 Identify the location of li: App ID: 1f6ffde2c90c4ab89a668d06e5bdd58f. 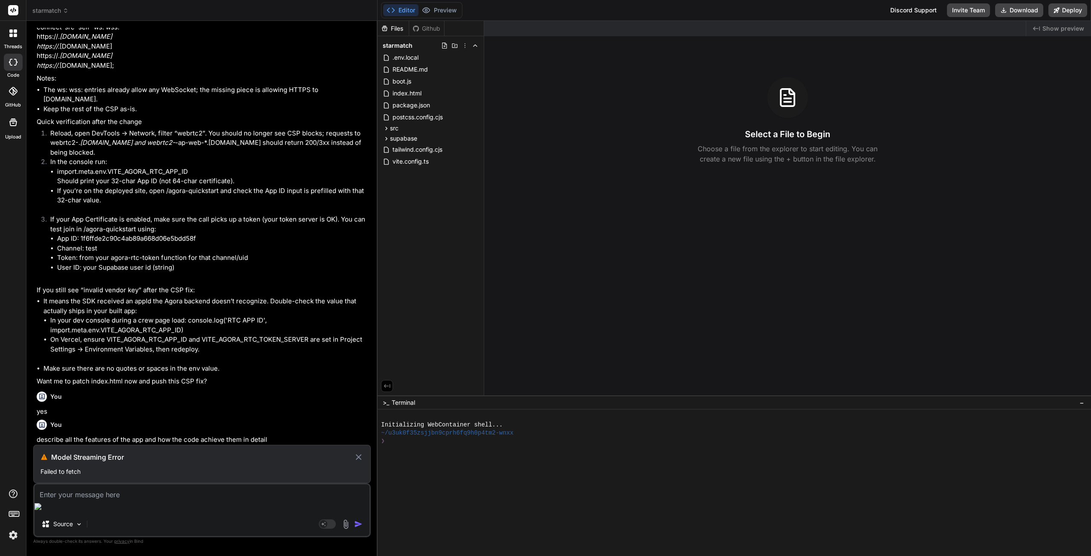
(213, 239).